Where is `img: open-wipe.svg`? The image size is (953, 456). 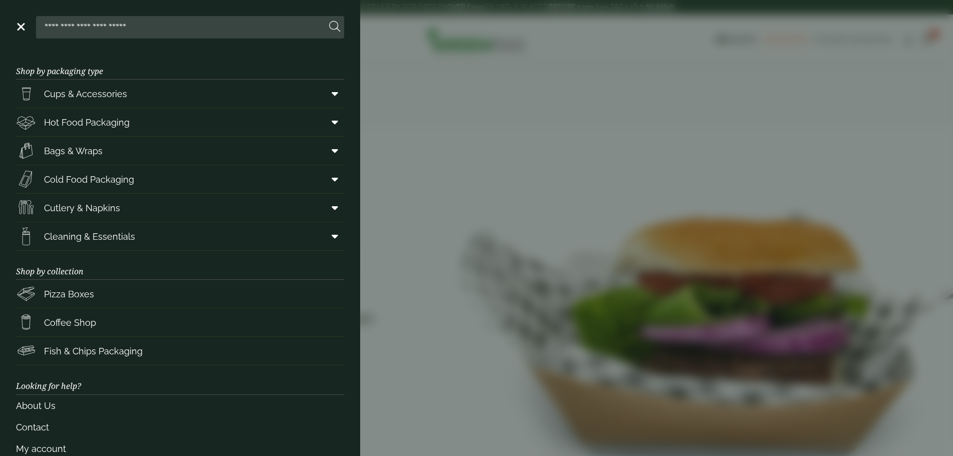
img: open-wipe.svg is located at coordinates (26, 236).